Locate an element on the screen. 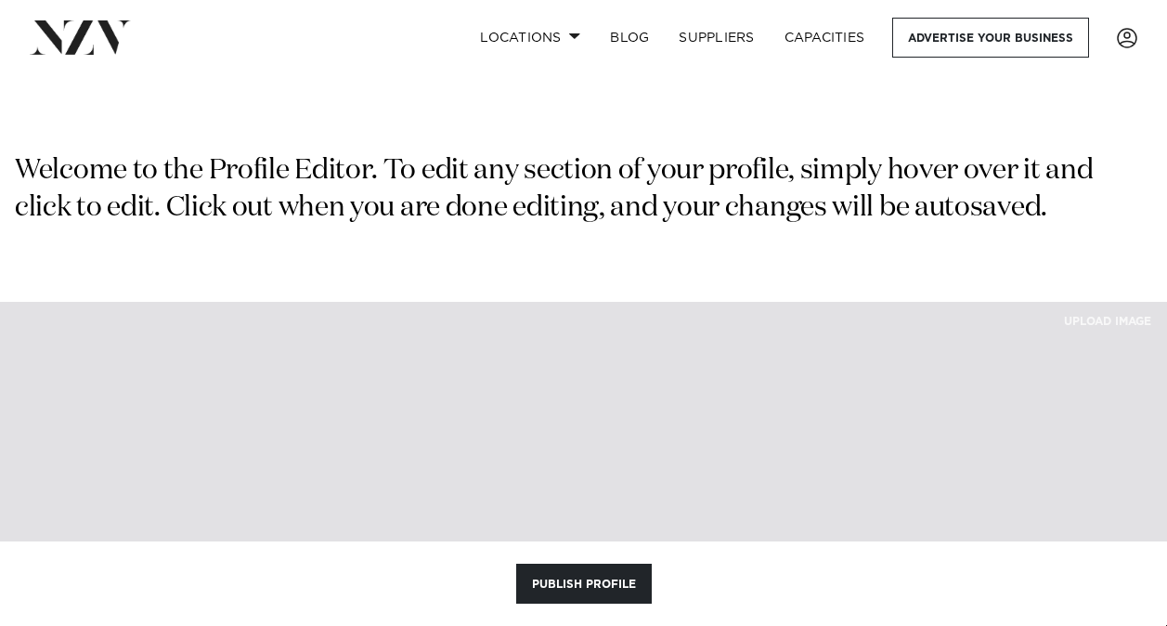  a: Advertise your business is located at coordinates (991, 37).